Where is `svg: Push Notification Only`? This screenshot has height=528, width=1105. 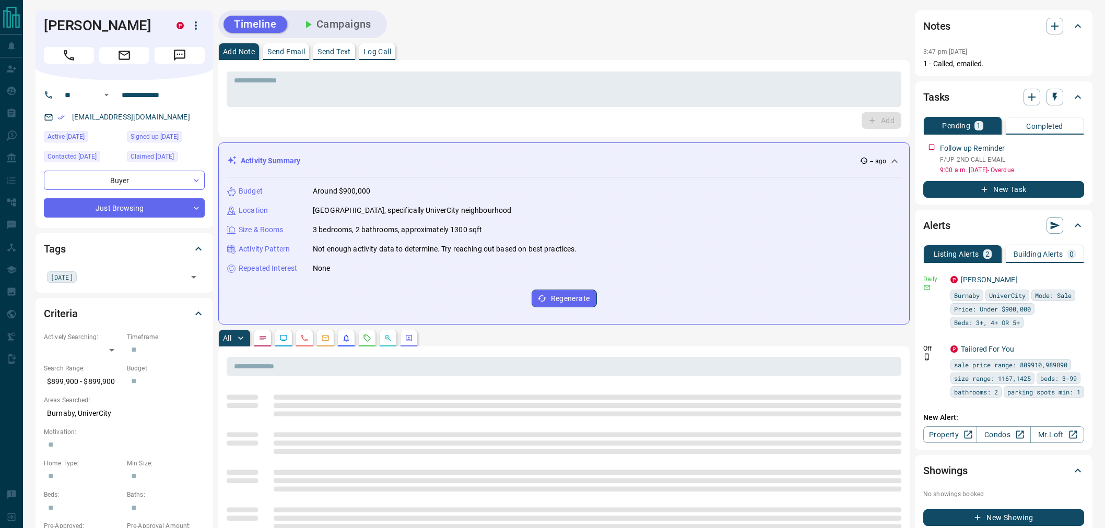
svg: Push Notification Only is located at coordinates (927, 357).